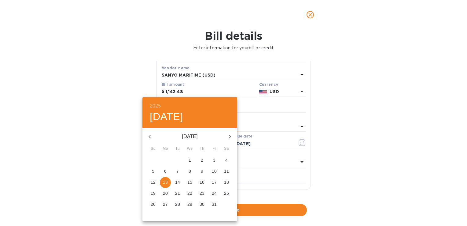 The width and height of the screenshot is (467, 226). Describe the element at coordinates (155, 106) in the screenshot. I see `button: 2025` at that location.